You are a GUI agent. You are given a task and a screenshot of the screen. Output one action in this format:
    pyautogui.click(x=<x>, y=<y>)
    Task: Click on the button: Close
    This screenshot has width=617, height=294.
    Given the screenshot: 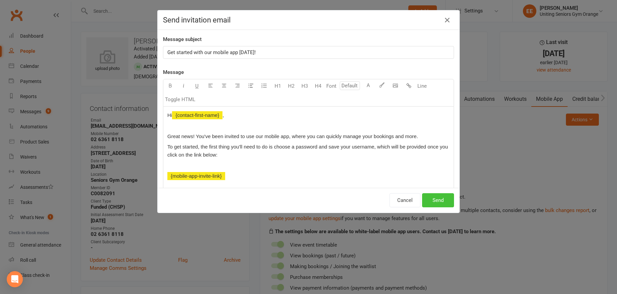 What is the action you would take?
    pyautogui.click(x=447, y=20)
    